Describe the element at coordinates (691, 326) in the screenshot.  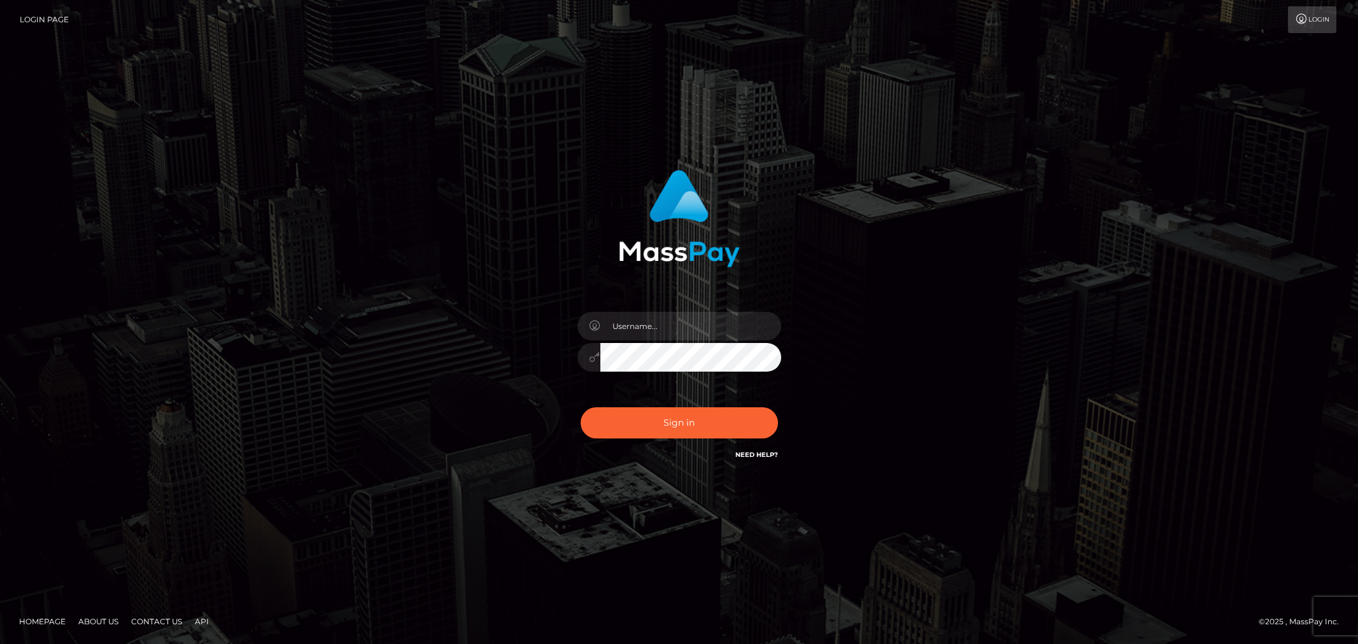
I see `input: Username...` at that location.